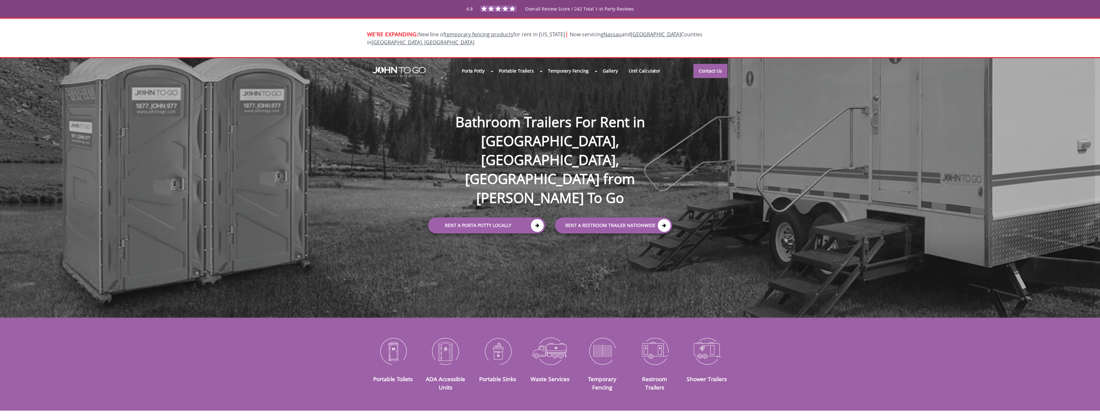 The image size is (1100, 419). Describe the element at coordinates (393, 351) in the screenshot. I see `img: Portable-Toilets-icon_N.png` at that location.